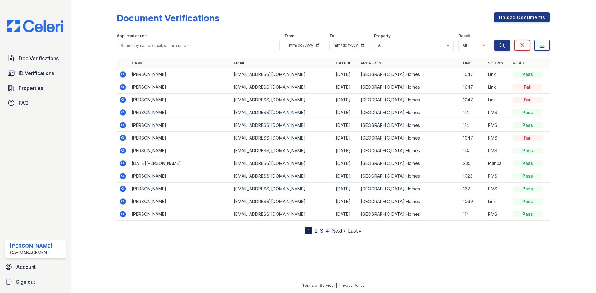  Describe the element at coordinates (468, 63) in the screenshot. I see `a: Unit` at that location.